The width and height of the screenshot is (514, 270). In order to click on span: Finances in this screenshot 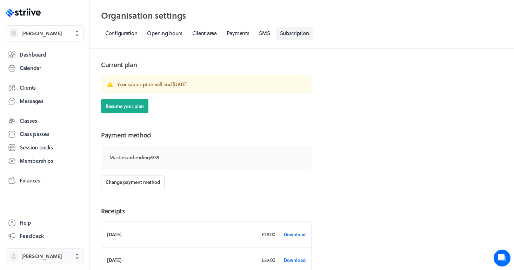, I will do `click(30, 180)`.